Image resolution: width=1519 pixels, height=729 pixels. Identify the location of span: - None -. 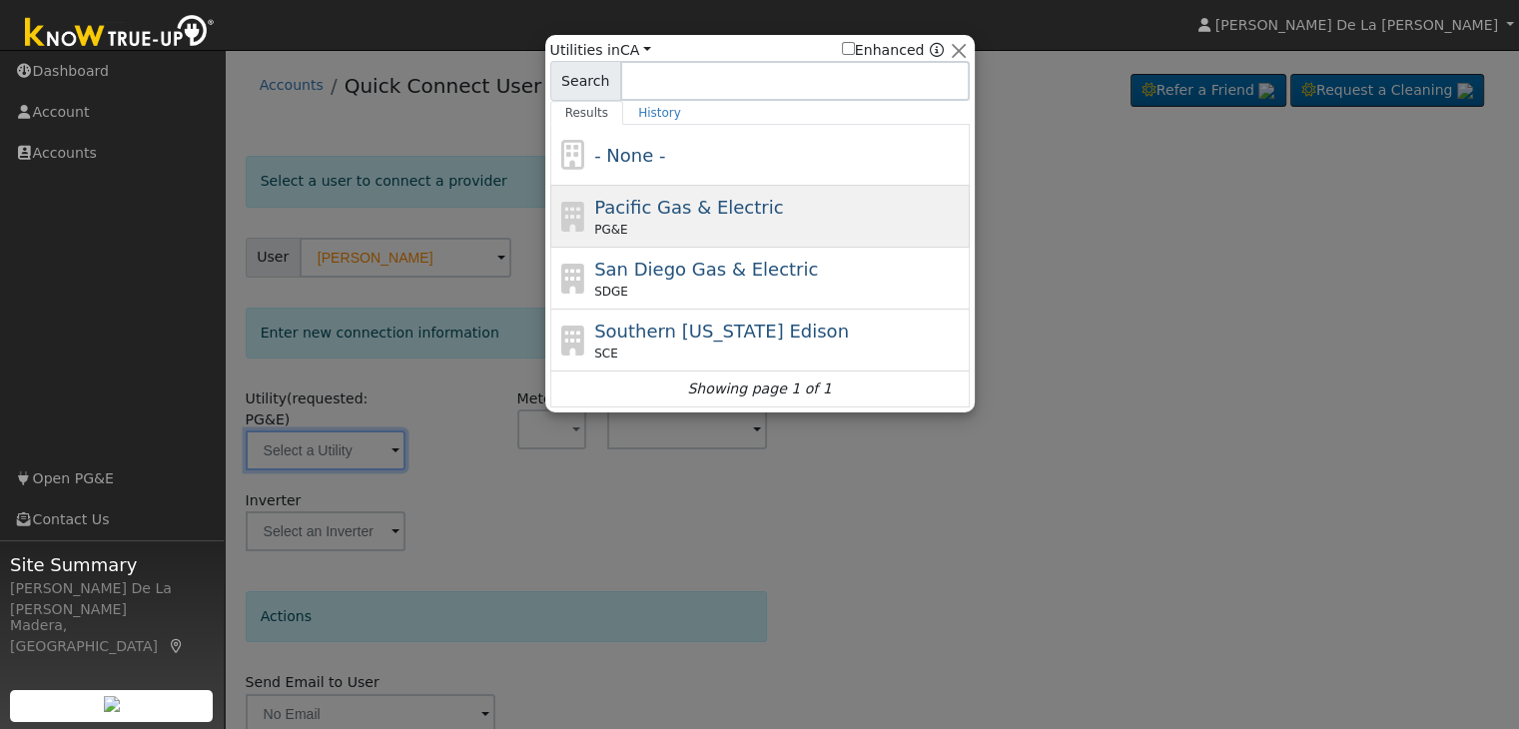
(629, 155).